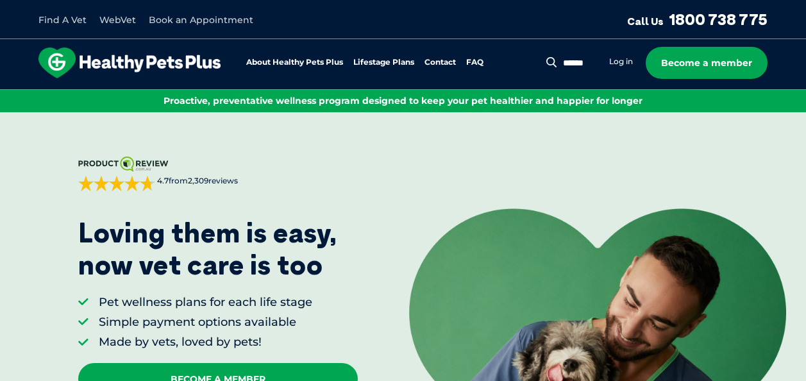  I want to click on a: Book an Appointment, so click(201, 20).